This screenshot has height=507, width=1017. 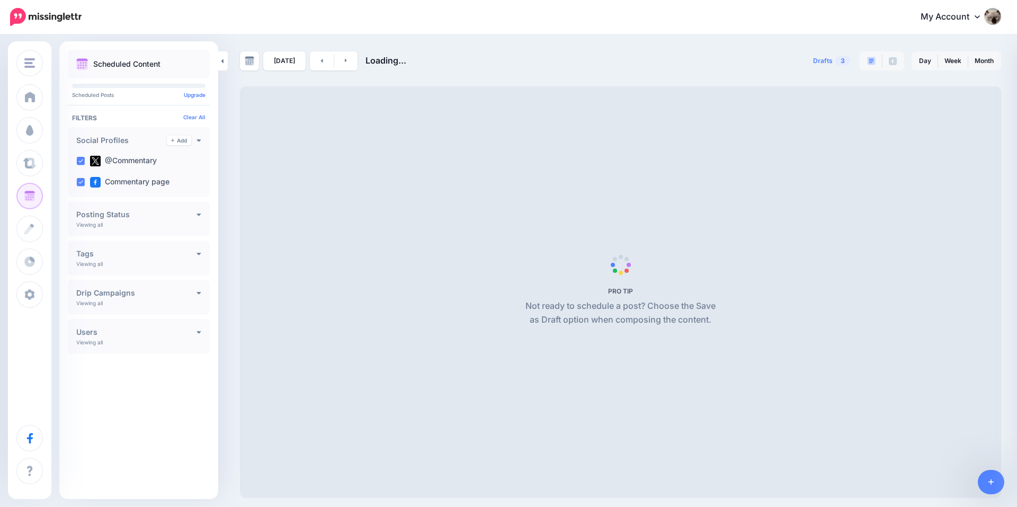 What do you see at coordinates (620, 291) in the screenshot?
I see `h5: PRO TIP` at bounding box center [620, 291].